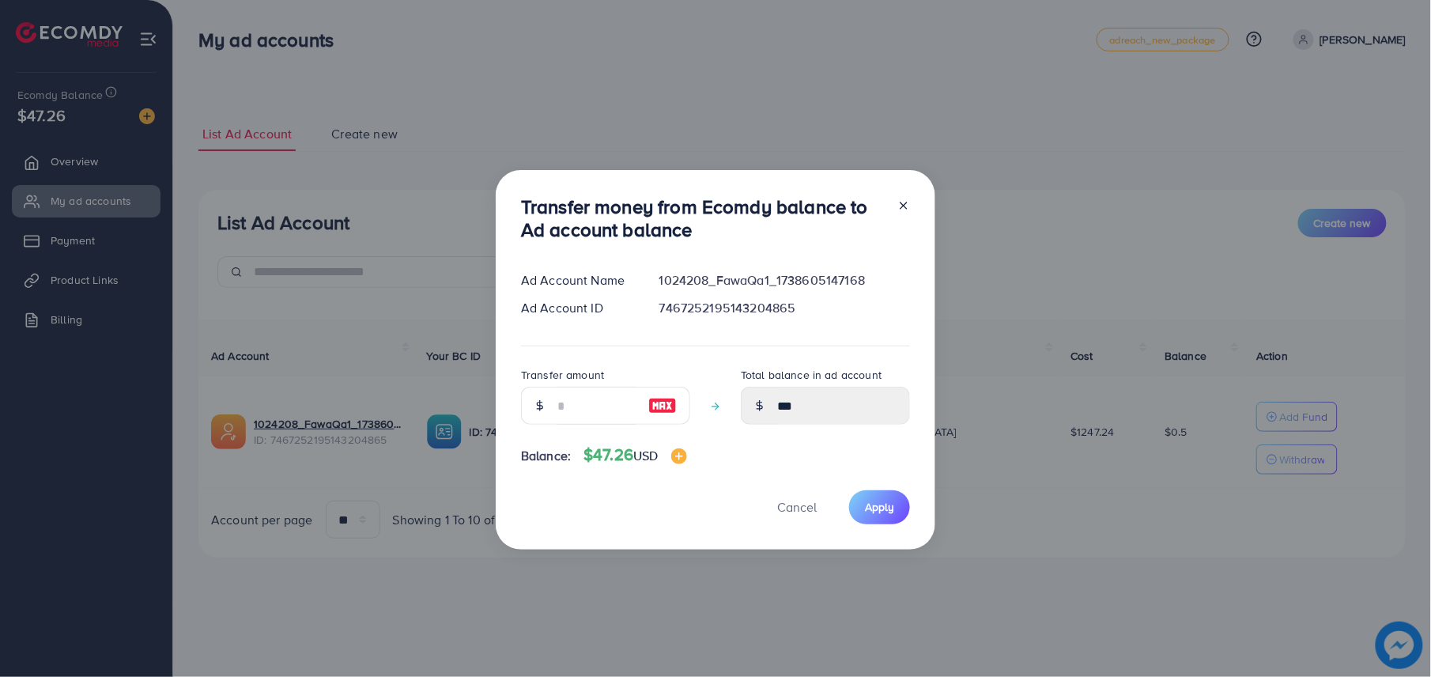 The width and height of the screenshot is (1431, 677). What do you see at coordinates (577, 308) in the screenshot?
I see `div: Ad Account ID` at bounding box center [577, 308].